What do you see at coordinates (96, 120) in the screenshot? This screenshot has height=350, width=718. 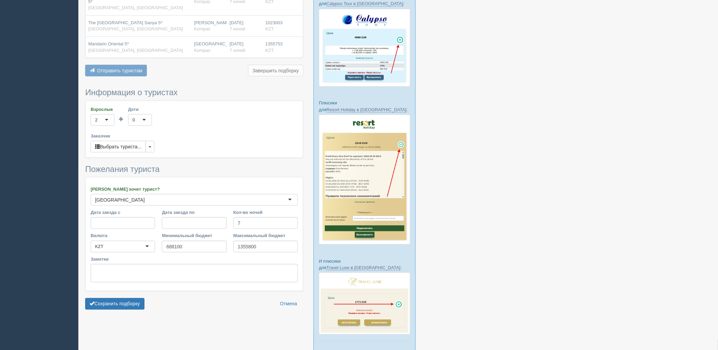 I see `div: 2` at bounding box center [96, 120].